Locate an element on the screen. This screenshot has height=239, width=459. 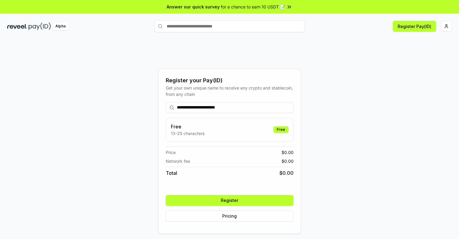
div: Get your own unique name to receive any crypto and stablecoin, from any chain is located at coordinates (230, 91).